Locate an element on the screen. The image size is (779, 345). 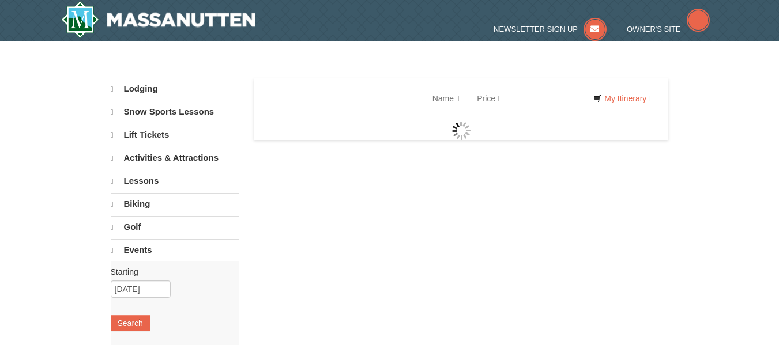
a: Snow Sports Lessons is located at coordinates (175, 112).